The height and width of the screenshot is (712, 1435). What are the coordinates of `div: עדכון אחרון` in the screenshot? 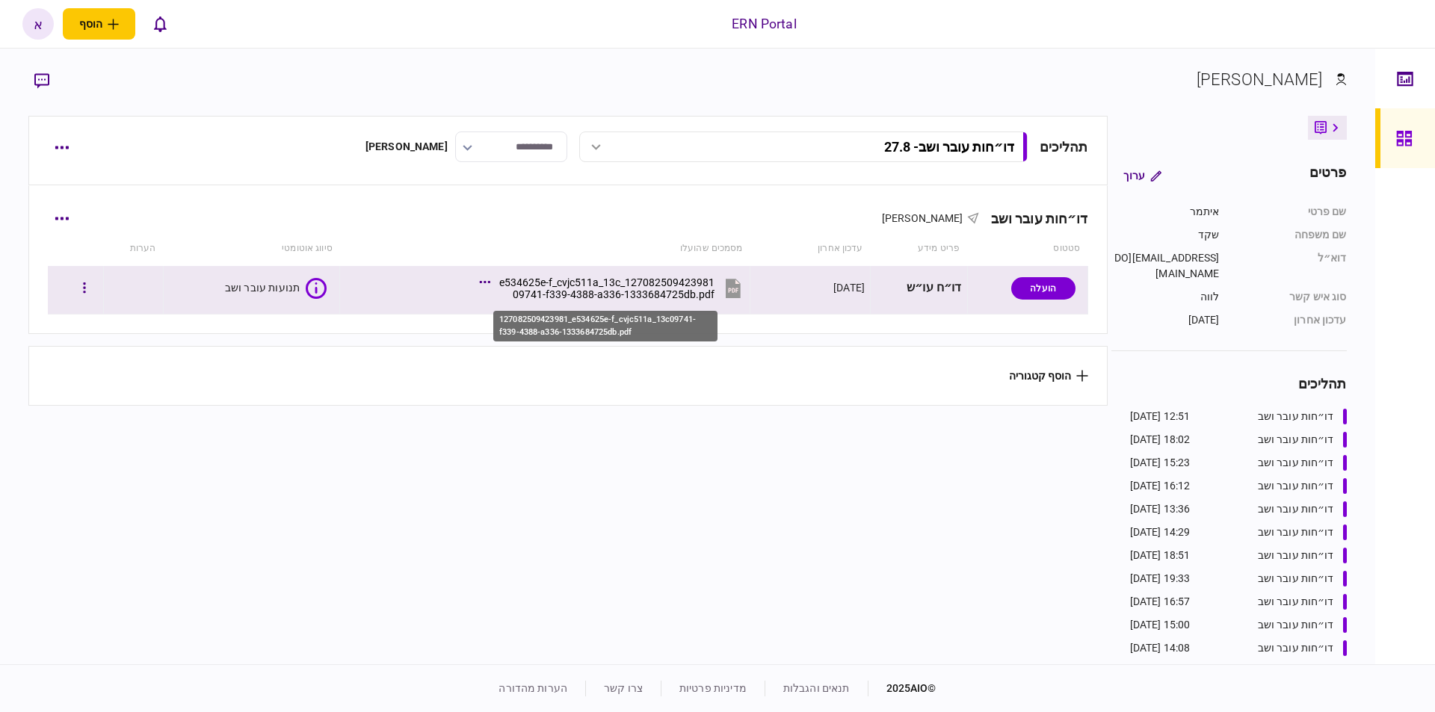 It's located at (1291, 320).